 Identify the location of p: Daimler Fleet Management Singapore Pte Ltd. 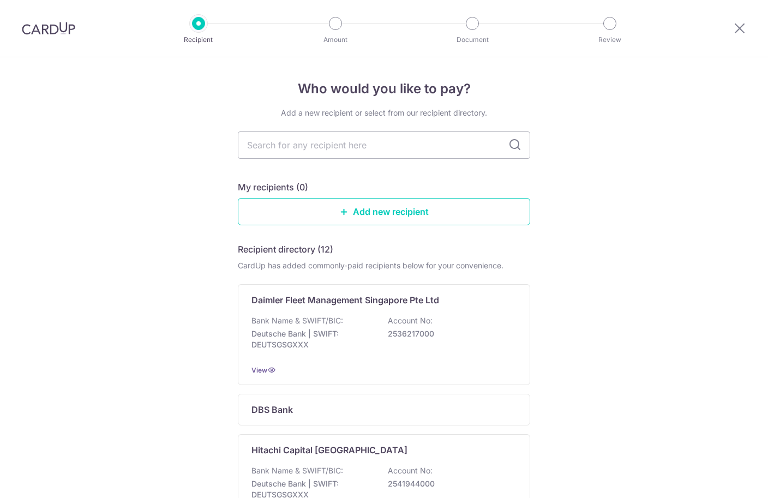
(345, 300).